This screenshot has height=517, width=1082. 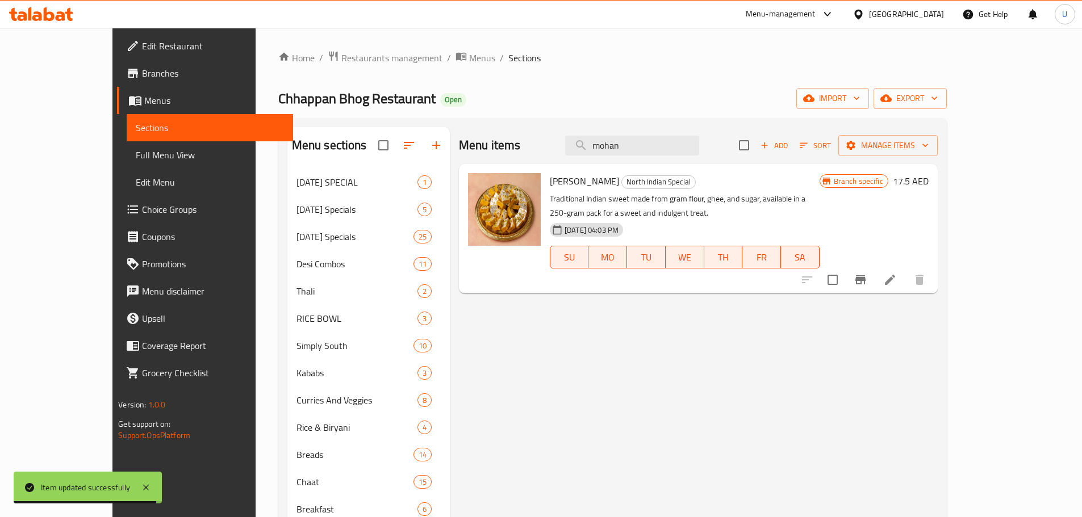 What do you see at coordinates (422, 264) in the screenshot?
I see `span: 11` at bounding box center [422, 264].